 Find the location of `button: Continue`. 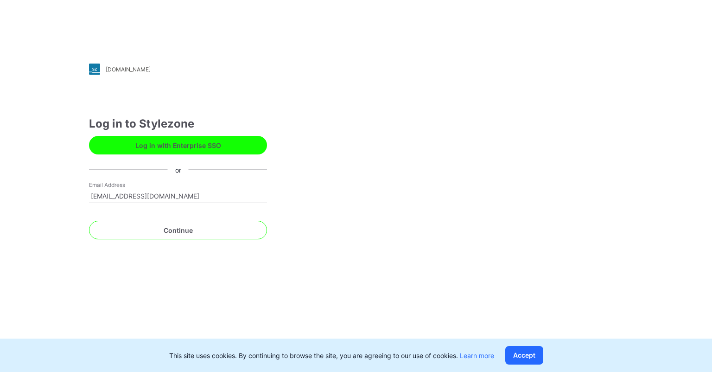

button: Continue is located at coordinates (178, 230).